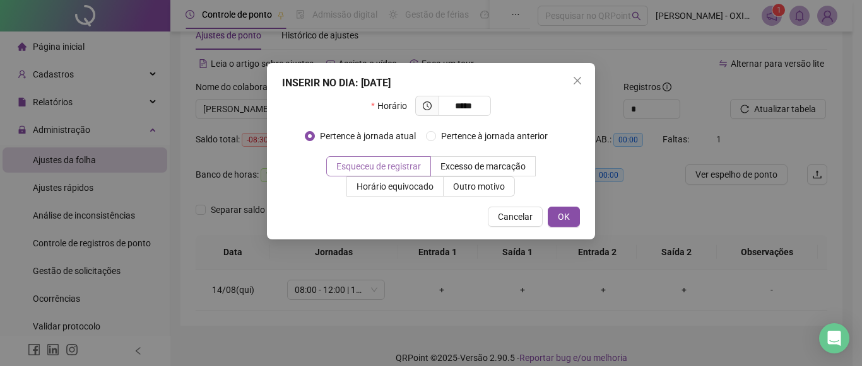 Image resolution: width=862 pixels, height=366 pixels. Describe the element at coordinates (427, 106) in the screenshot. I see `span: clock-circle` at that location.